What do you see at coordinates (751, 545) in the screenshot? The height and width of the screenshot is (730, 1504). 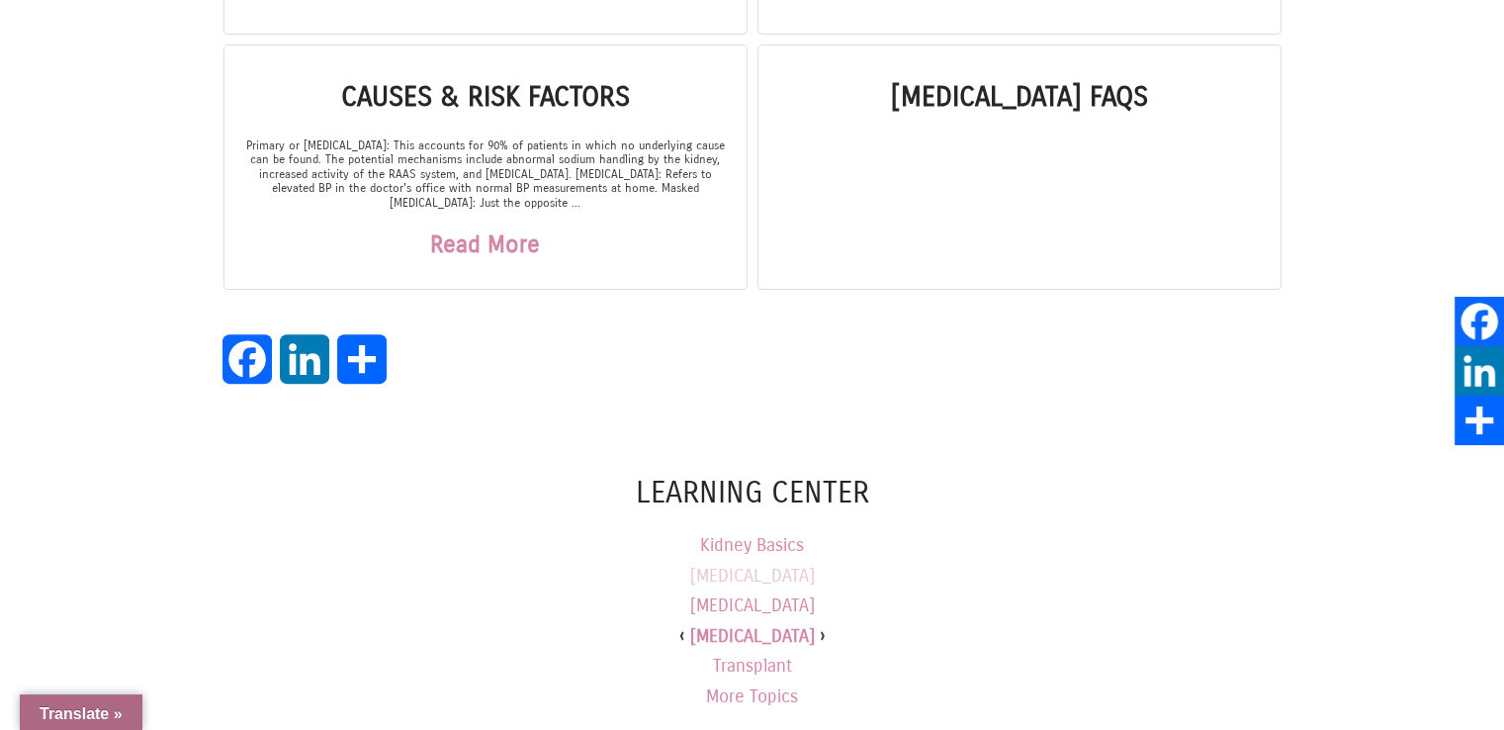 I see `a: Kidney Basics` at bounding box center [751, 545].